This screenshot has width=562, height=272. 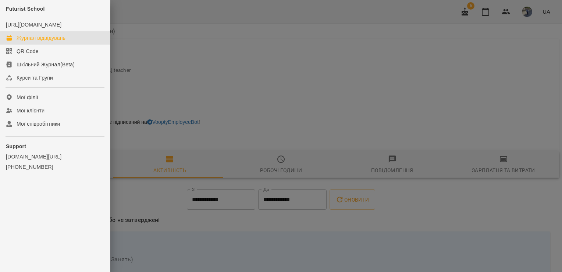 What do you see at coordinates (46, 64) in the screenshot?
I see `div: Шкільний Журнал(Beta)` at bounding box center [46, 64].